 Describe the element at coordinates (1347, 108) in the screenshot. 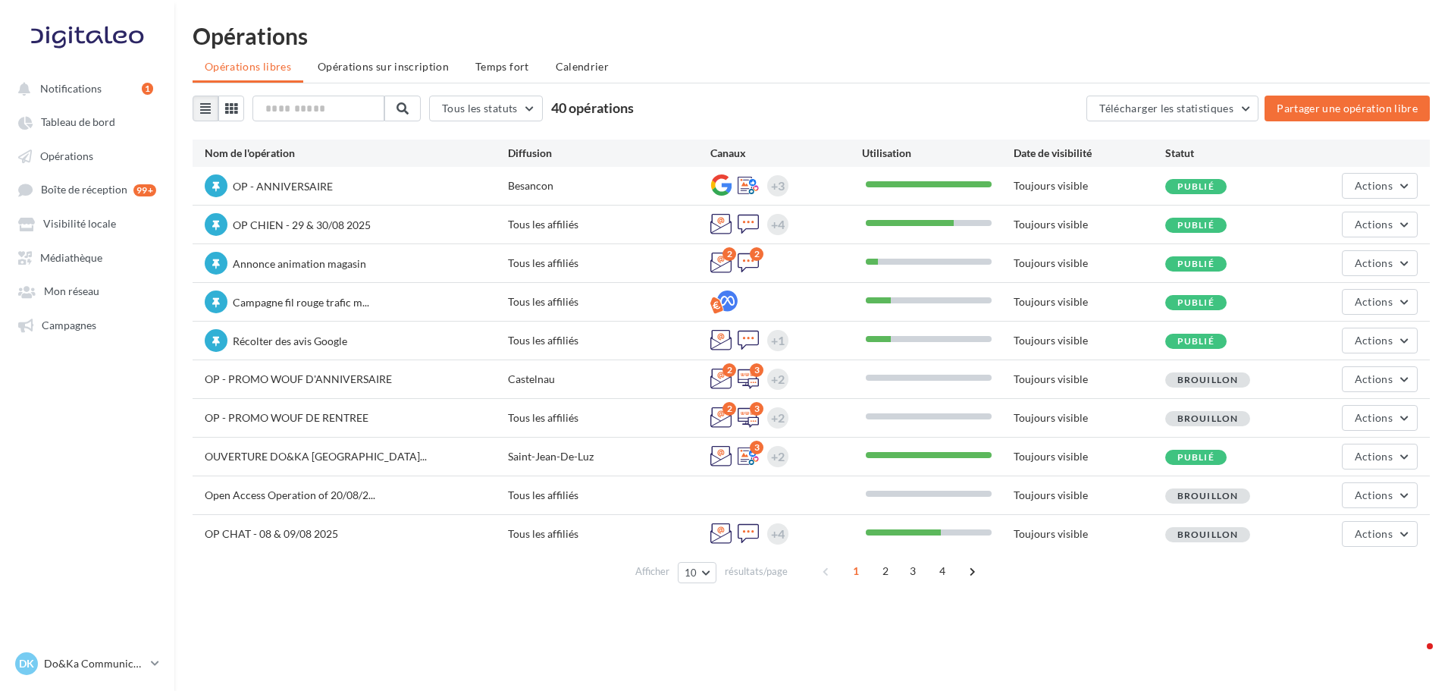

I see `button: Partager une opération libre` at that location.